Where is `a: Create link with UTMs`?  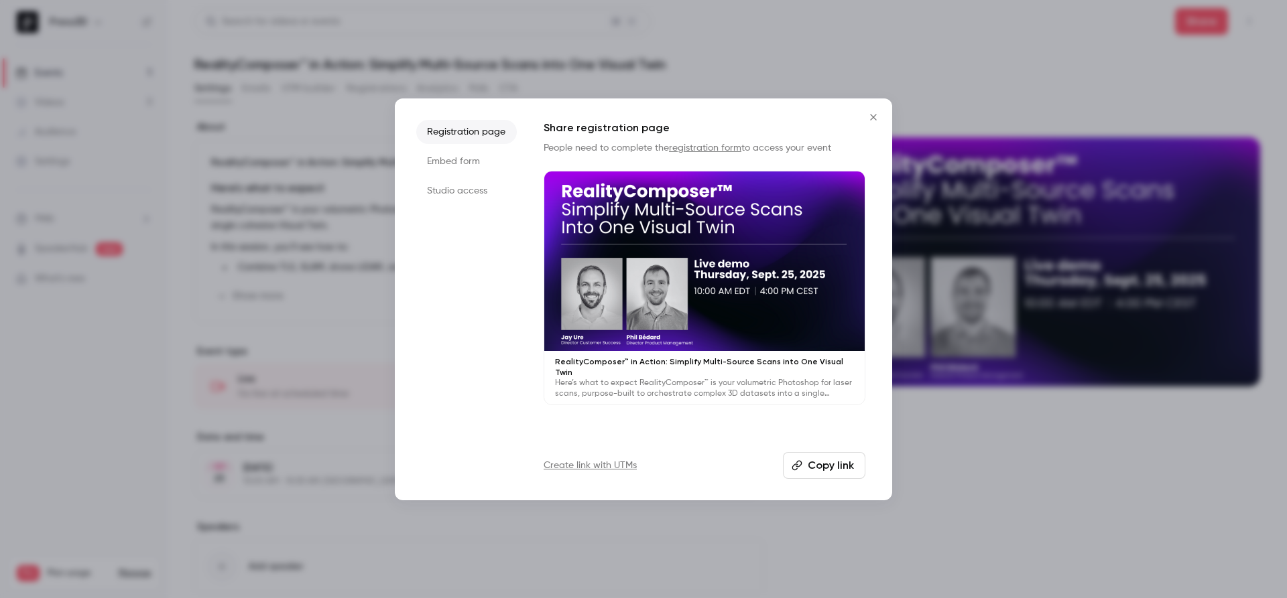
a: Create link with UTMs is located at coordinates (590, 466).